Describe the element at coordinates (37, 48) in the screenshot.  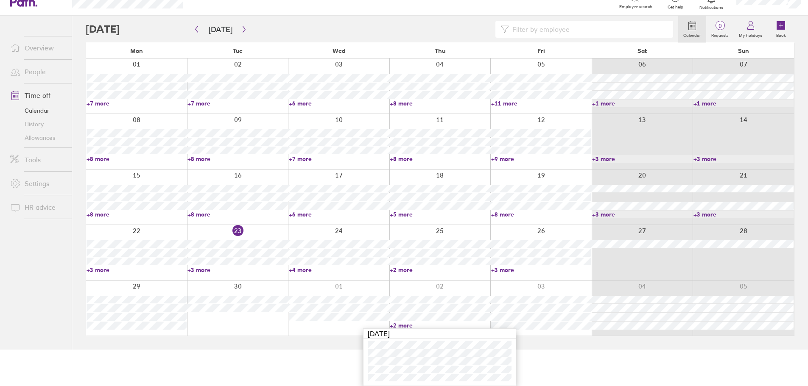
I see `a: Overview` at that location.